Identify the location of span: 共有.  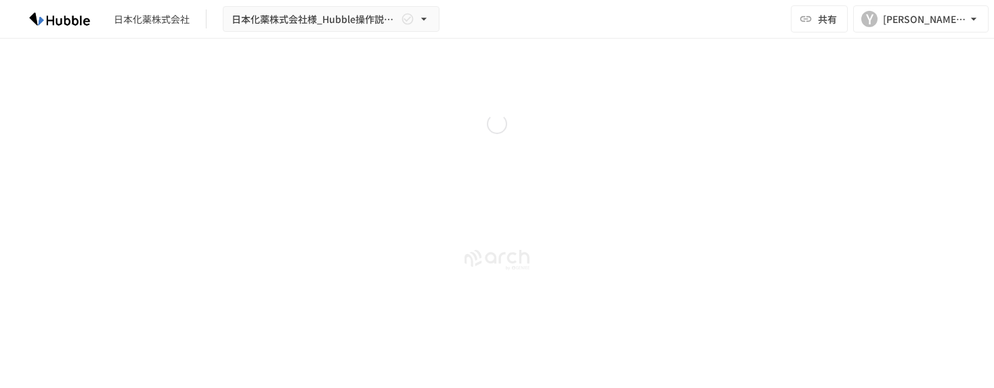
(827, 19).